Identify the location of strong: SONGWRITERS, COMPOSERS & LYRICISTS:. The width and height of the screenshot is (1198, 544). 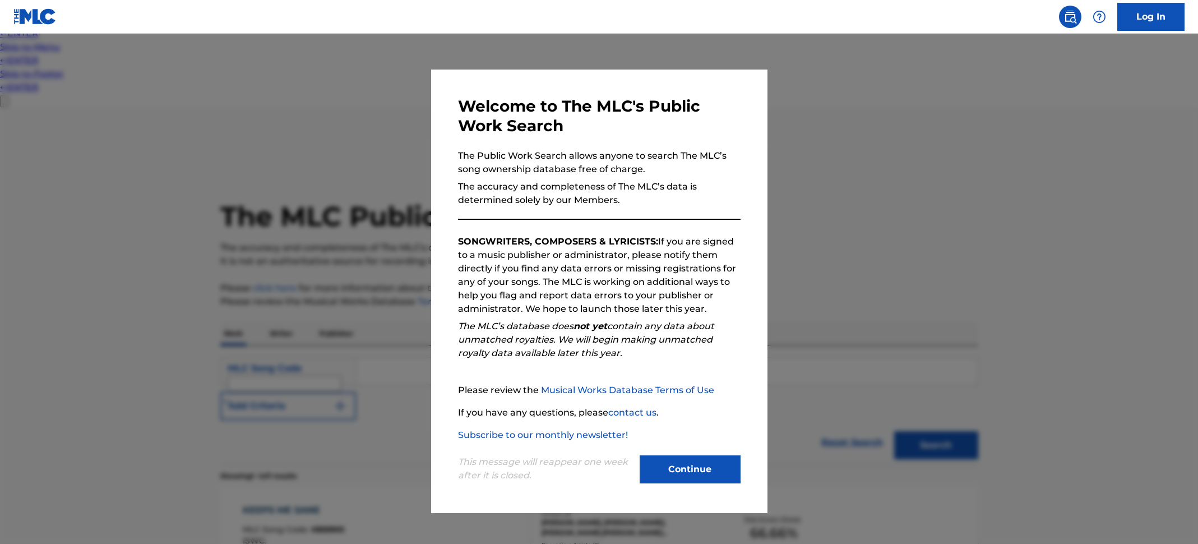
(558, 241).